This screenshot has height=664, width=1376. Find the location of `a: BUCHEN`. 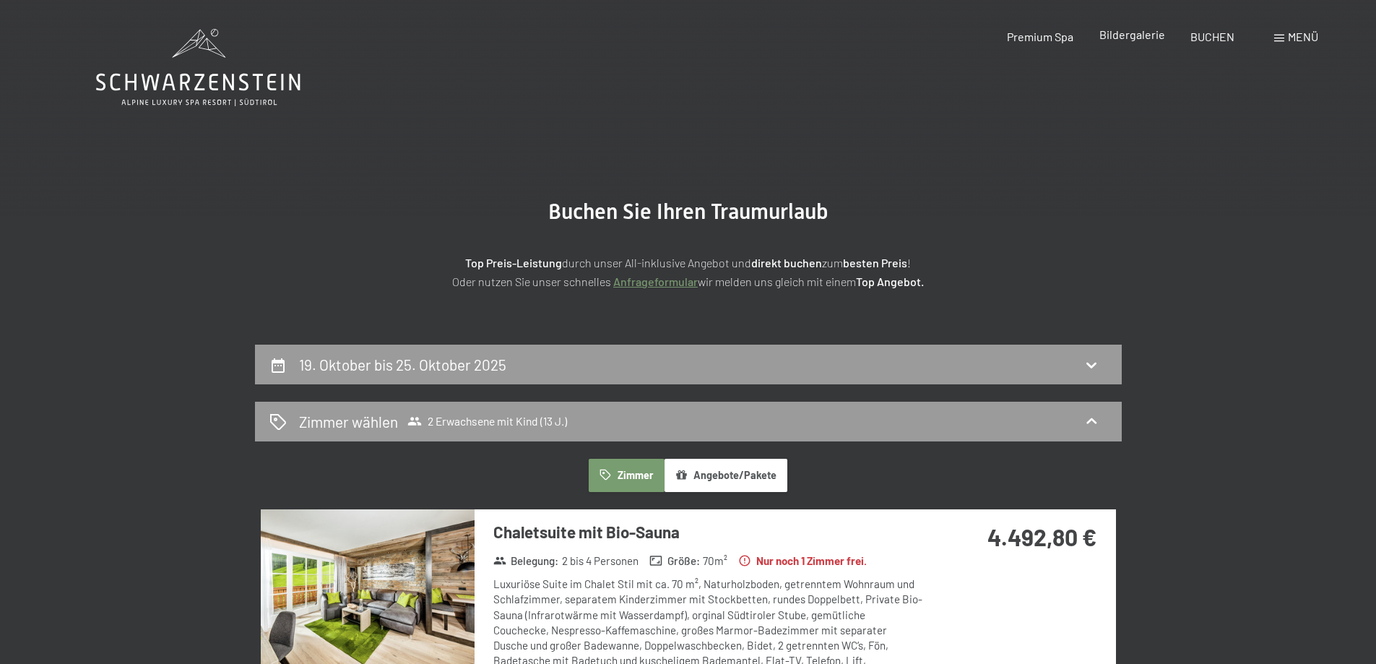

a: BUCHEN is located at coordinates (1212, 36).